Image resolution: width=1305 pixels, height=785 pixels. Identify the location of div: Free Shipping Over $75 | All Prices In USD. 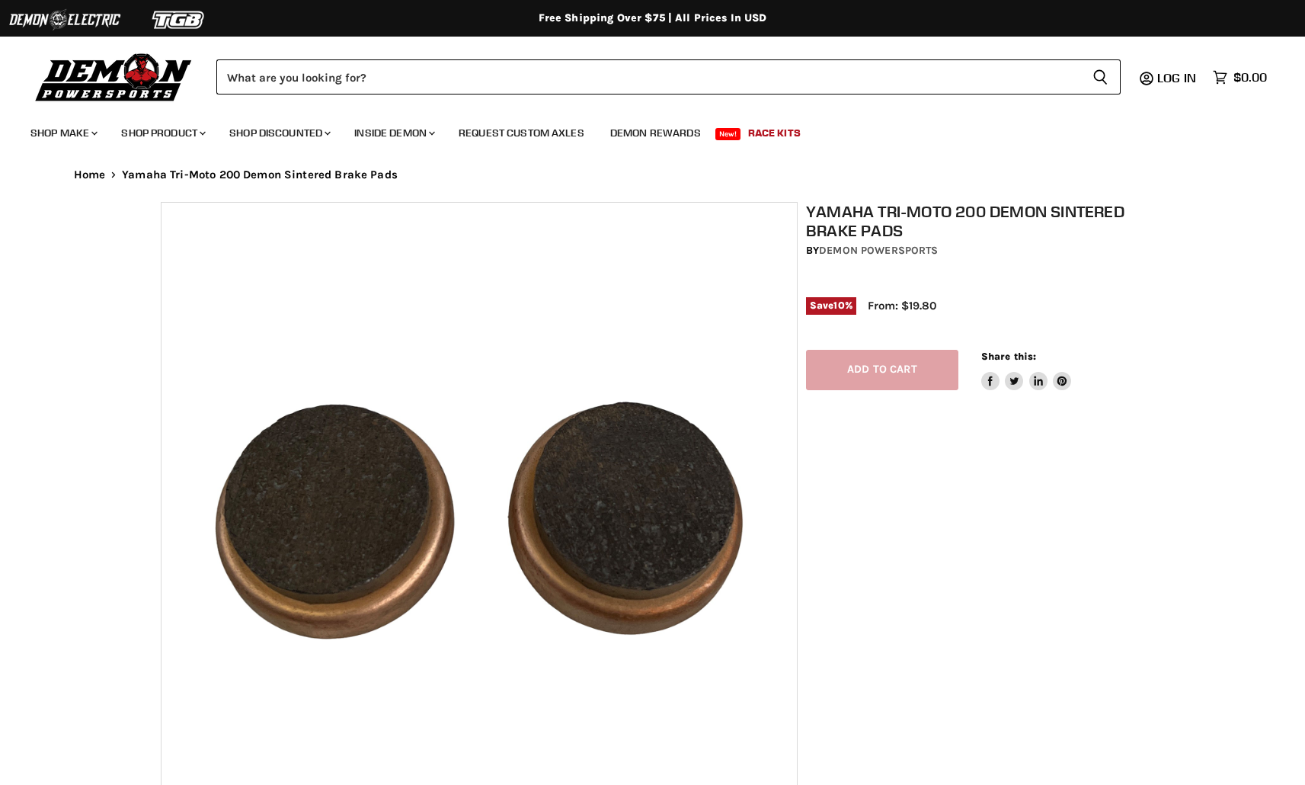
(653, 18).